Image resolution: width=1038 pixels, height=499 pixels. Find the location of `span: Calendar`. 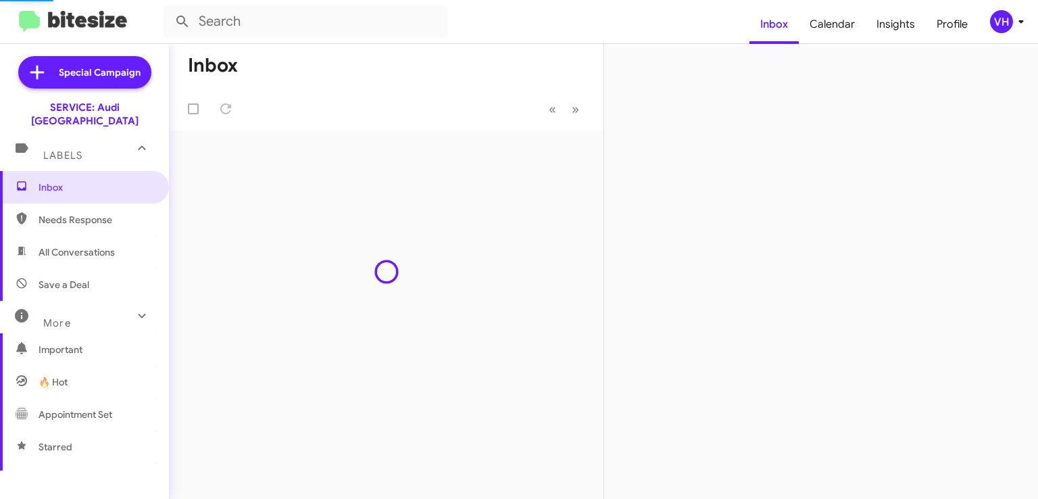

span: Calendar is located at coordinates (832, 24).